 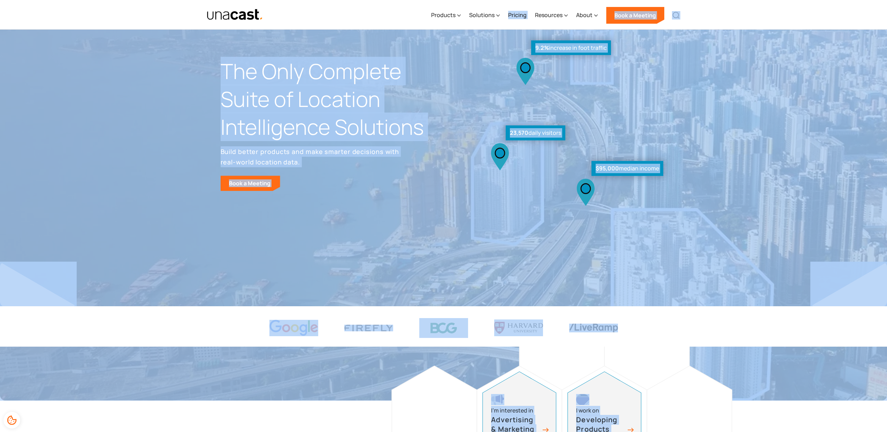 I want to click on img: Firefly Advertising logo, so click(x=369, y=328).